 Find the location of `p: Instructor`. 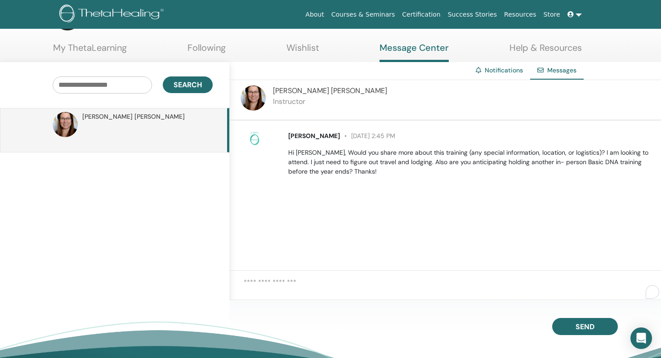

p: Instructor is located at coordinates (330, 102).